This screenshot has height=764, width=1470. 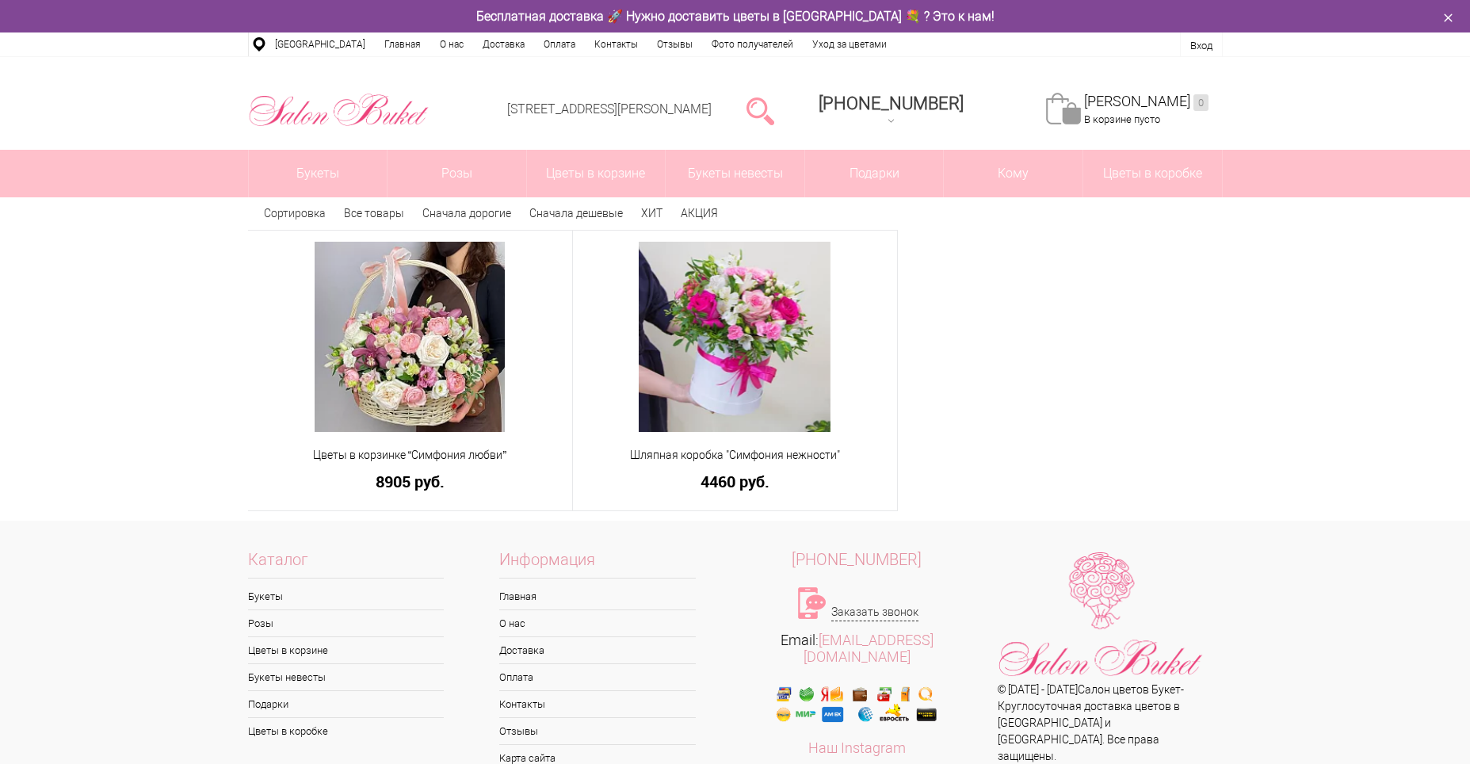 I want to click on div: Email:, so click(x=858, y=648).